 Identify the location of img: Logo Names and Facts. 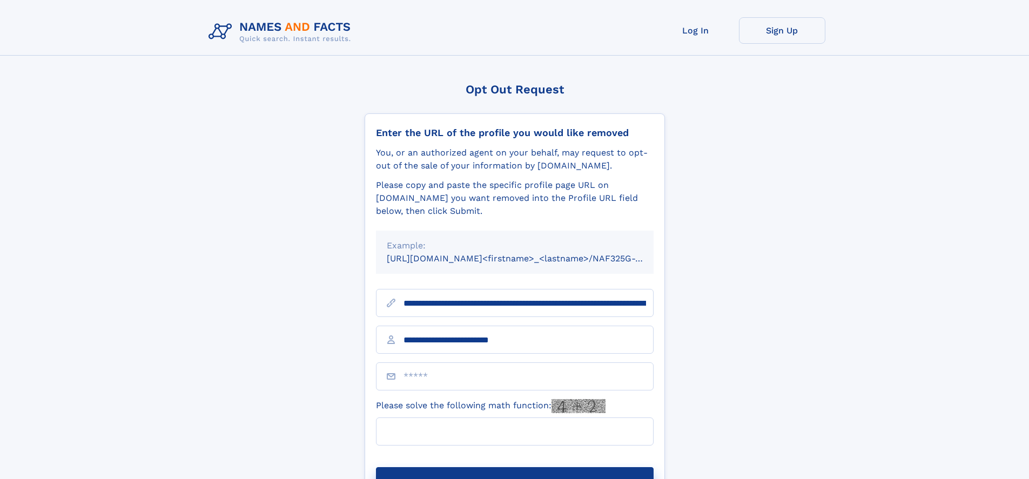
(282, 32).